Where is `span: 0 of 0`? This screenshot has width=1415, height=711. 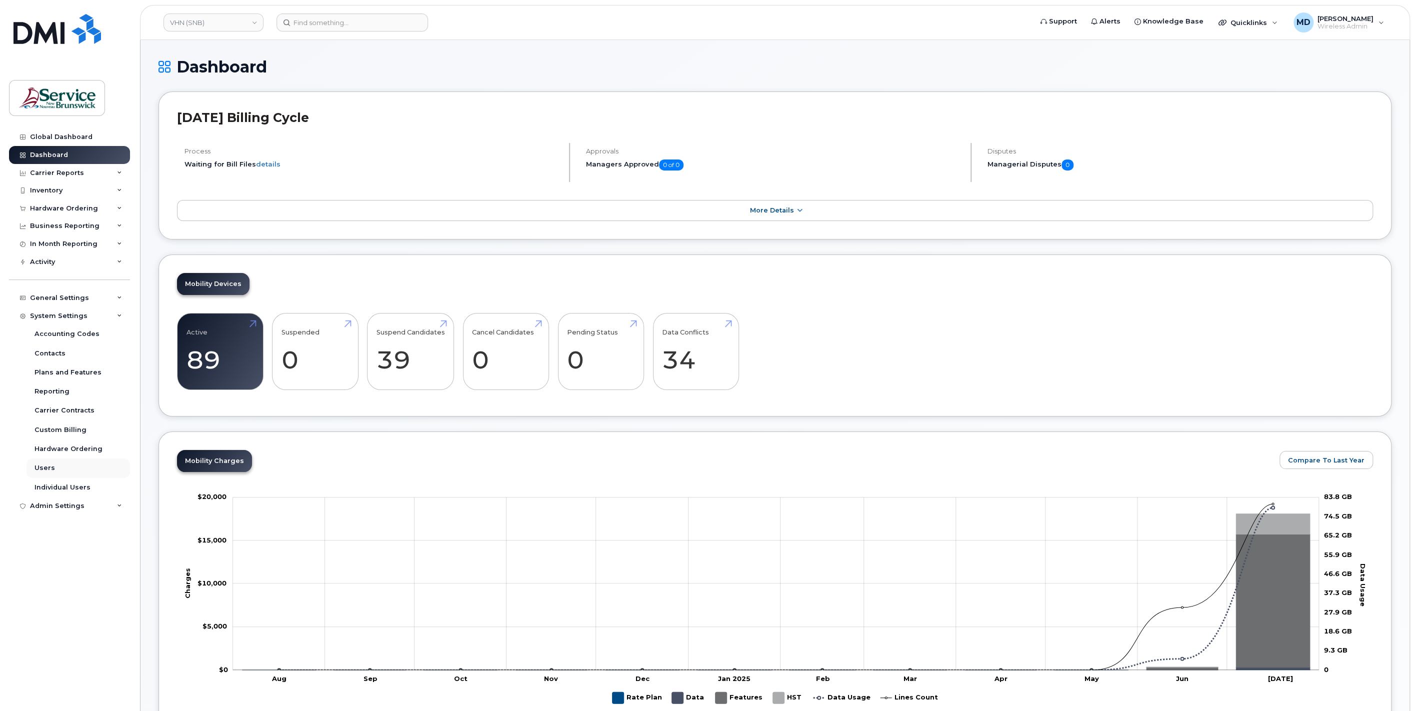
span: 0 of 0 is located at coordinates (671, 165).